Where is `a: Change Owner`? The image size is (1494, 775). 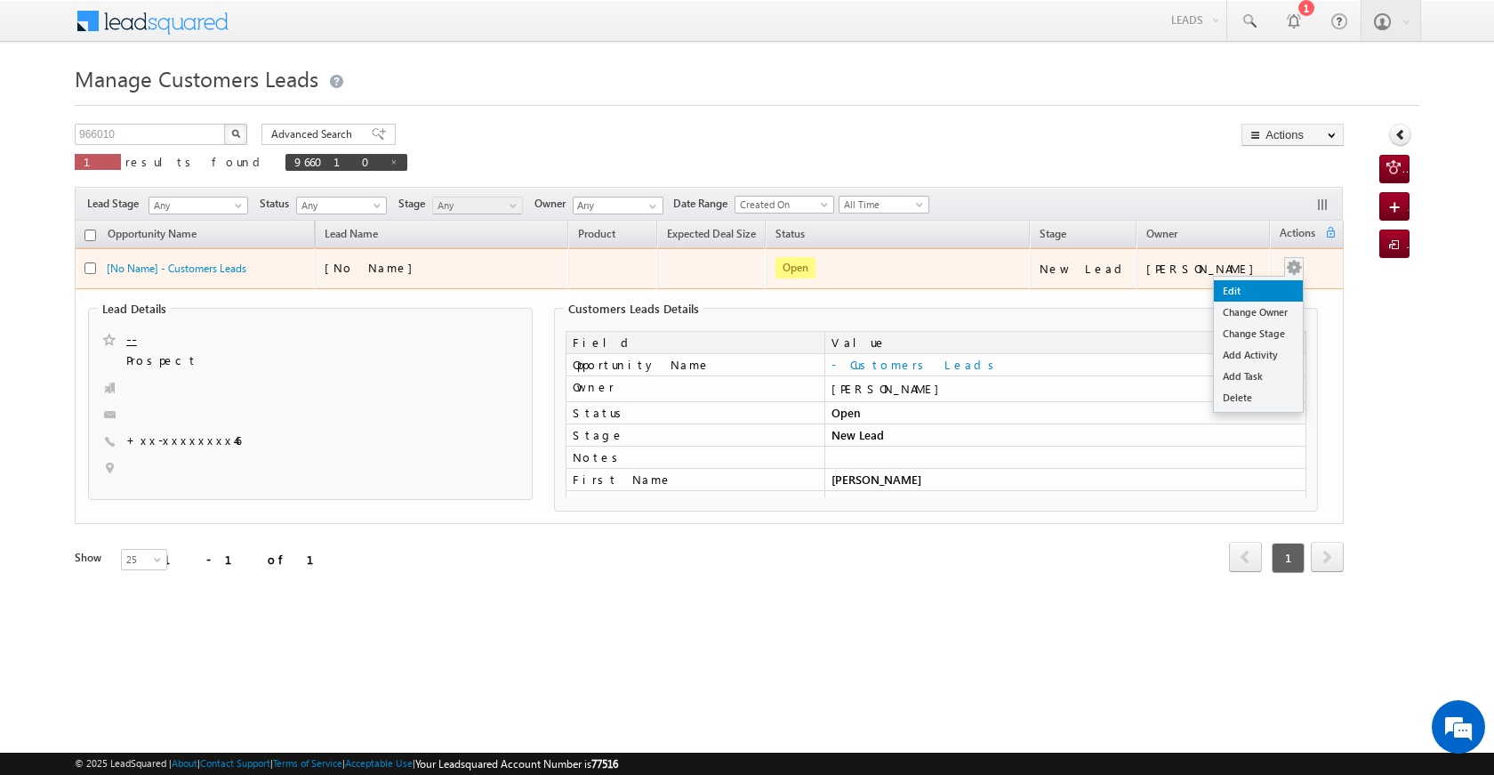 a: Change Owner is located at coordinates (1259, 312).